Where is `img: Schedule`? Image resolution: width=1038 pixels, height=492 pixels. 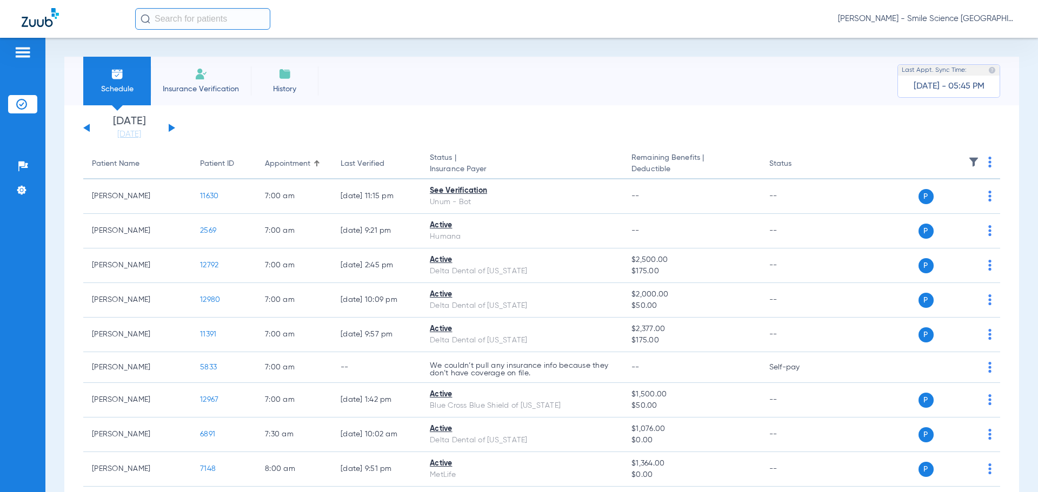
img: Schedule is located at coordinates (117, 74).